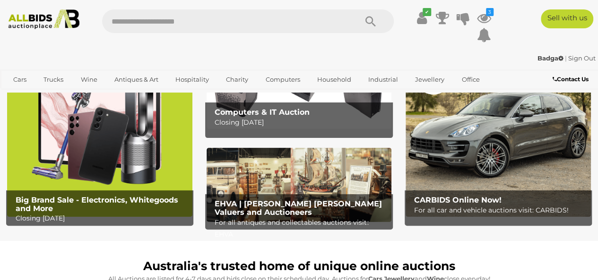 Image resolution: width=598 pixels, height=280 pixels. I want to click on a: Wine, so click(88, 79).